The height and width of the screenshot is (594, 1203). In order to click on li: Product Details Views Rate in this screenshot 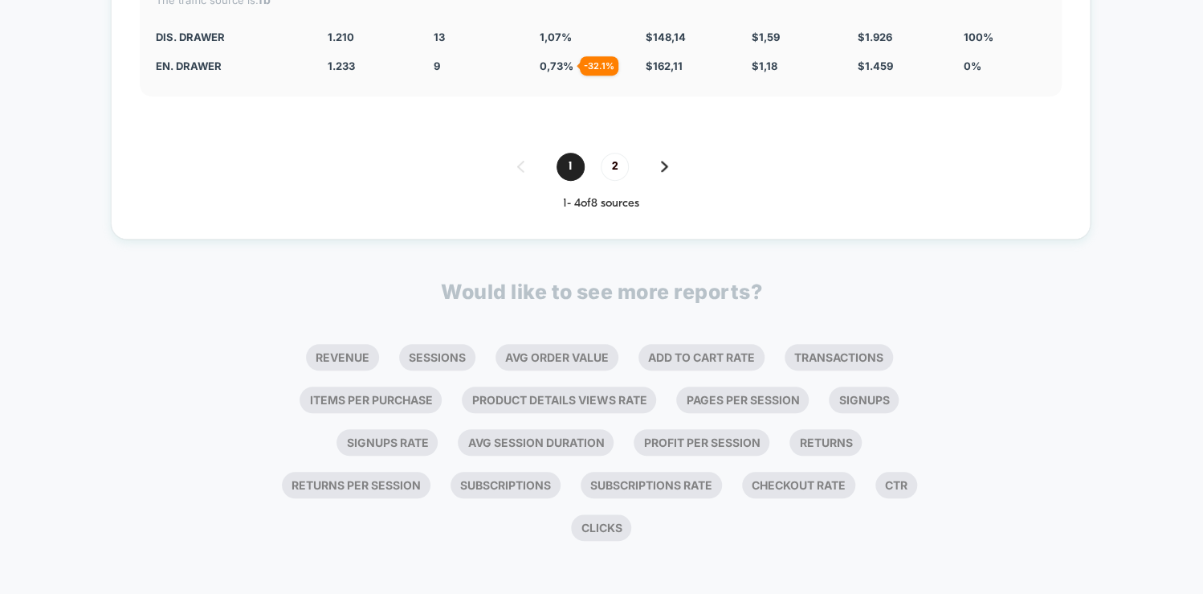, I will do `click(559, 399)`.